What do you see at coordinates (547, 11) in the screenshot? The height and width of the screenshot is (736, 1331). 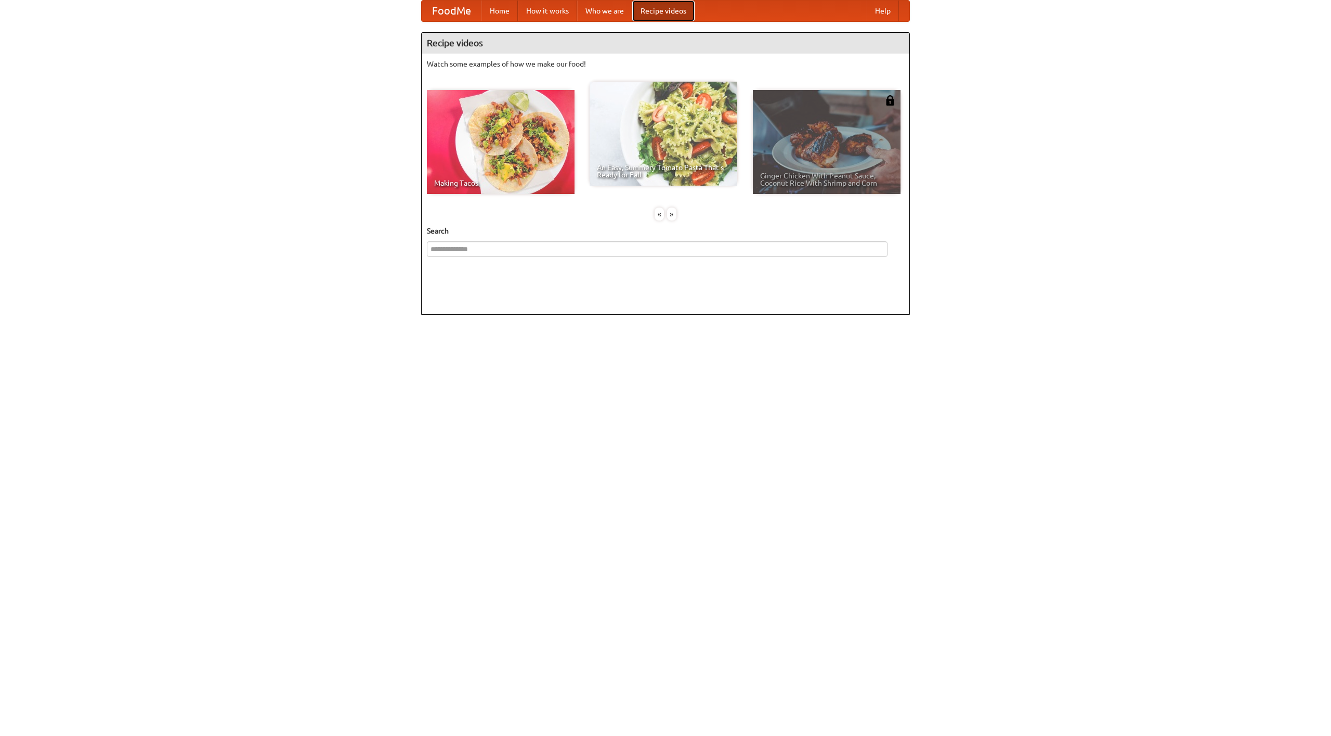 I see `a: How it works` at bounding box center [547, 11].